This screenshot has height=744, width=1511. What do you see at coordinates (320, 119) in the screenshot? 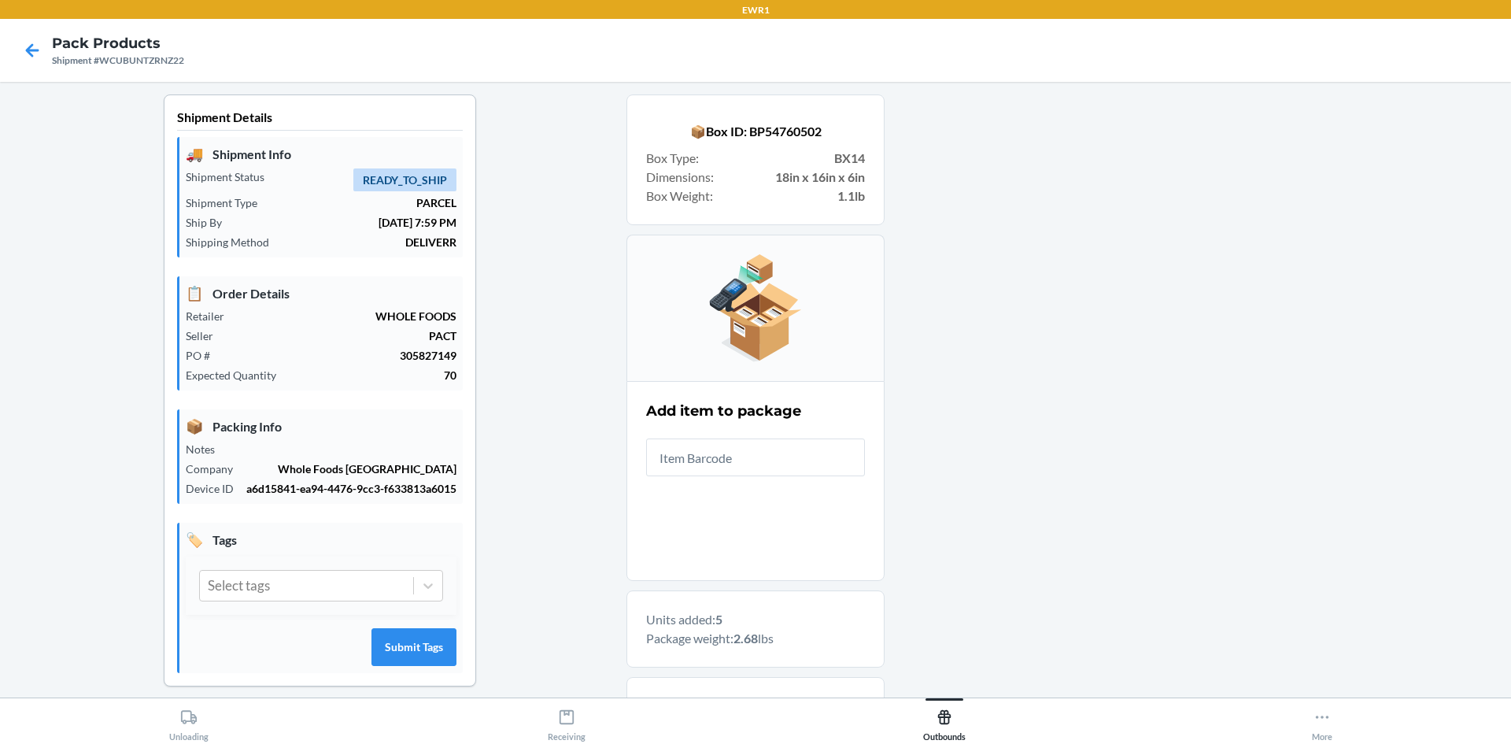
I see `p: Shipment Details` at bounding box center [320, 119].